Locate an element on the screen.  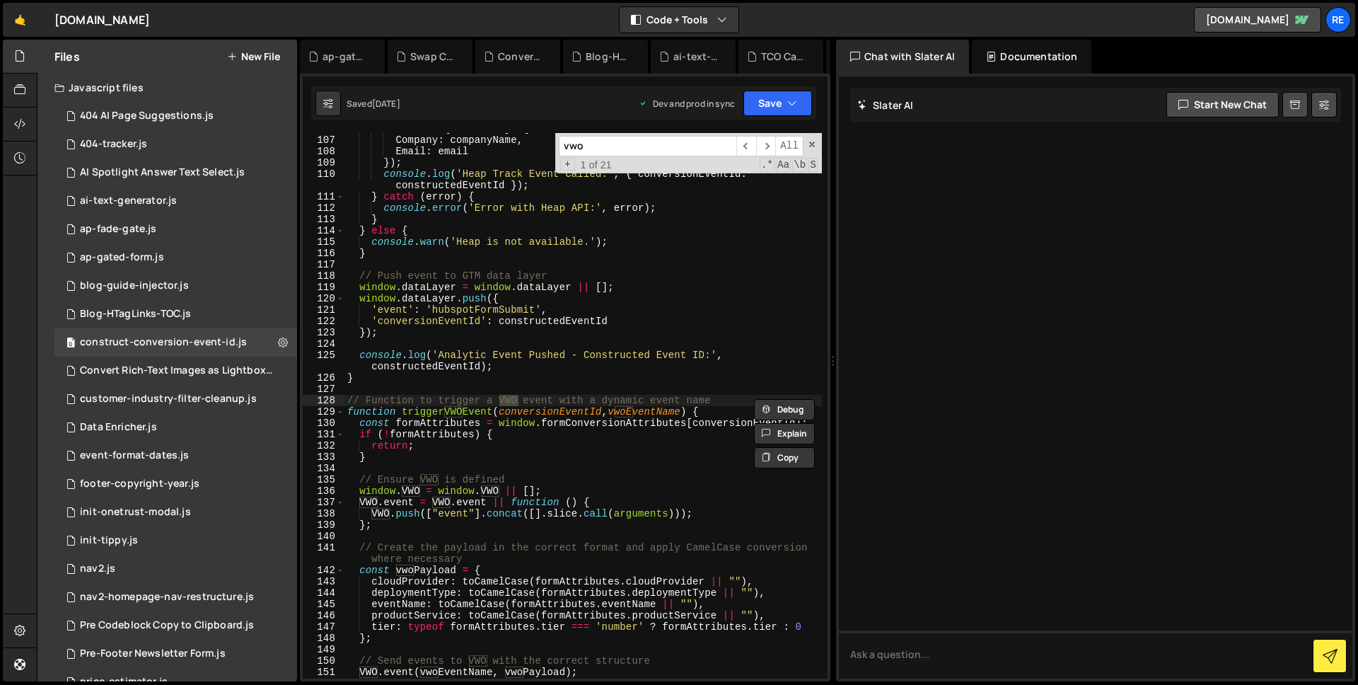
div: 136 is located at coordinates (323, 491).